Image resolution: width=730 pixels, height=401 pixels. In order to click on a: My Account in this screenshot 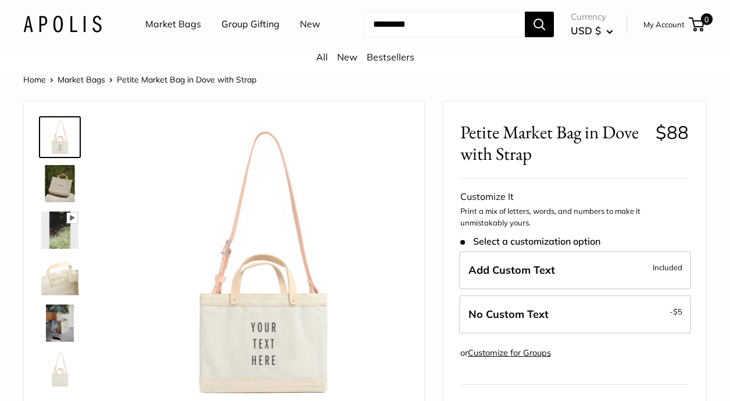, I will do `click(664, 24)`.